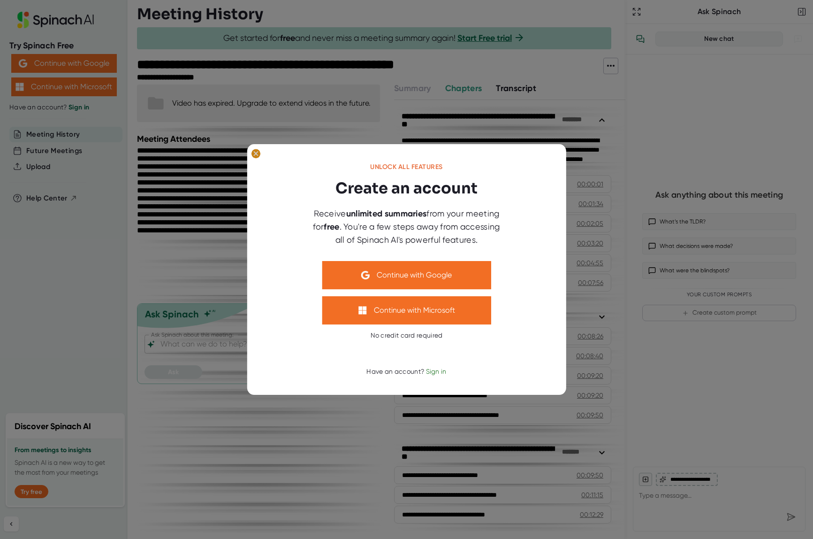 This screenshot has width=813, height=539. I want to click on b: unlimited summaries, so click(387, 214).